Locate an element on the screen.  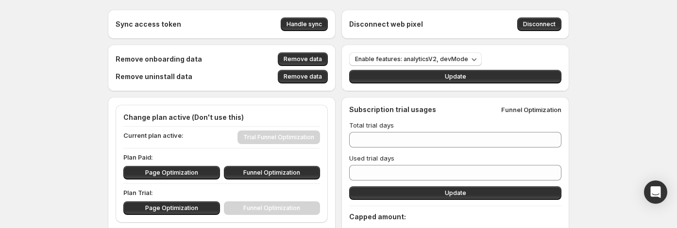
h4: Disconnect web pixel is located at coordinates (386, 24).